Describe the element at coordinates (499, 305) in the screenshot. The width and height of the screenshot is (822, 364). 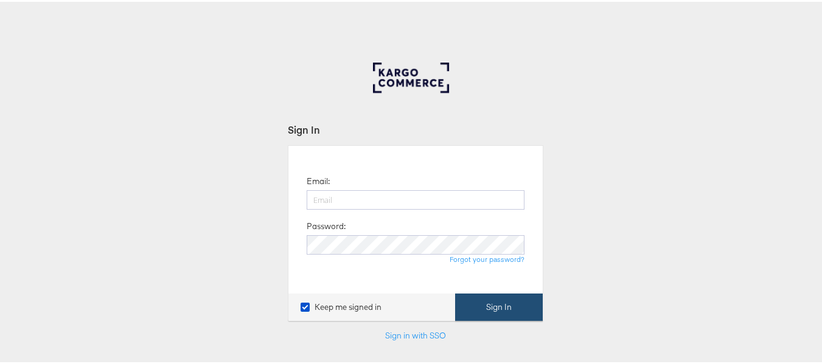
I see `button: Sign In` at that location.